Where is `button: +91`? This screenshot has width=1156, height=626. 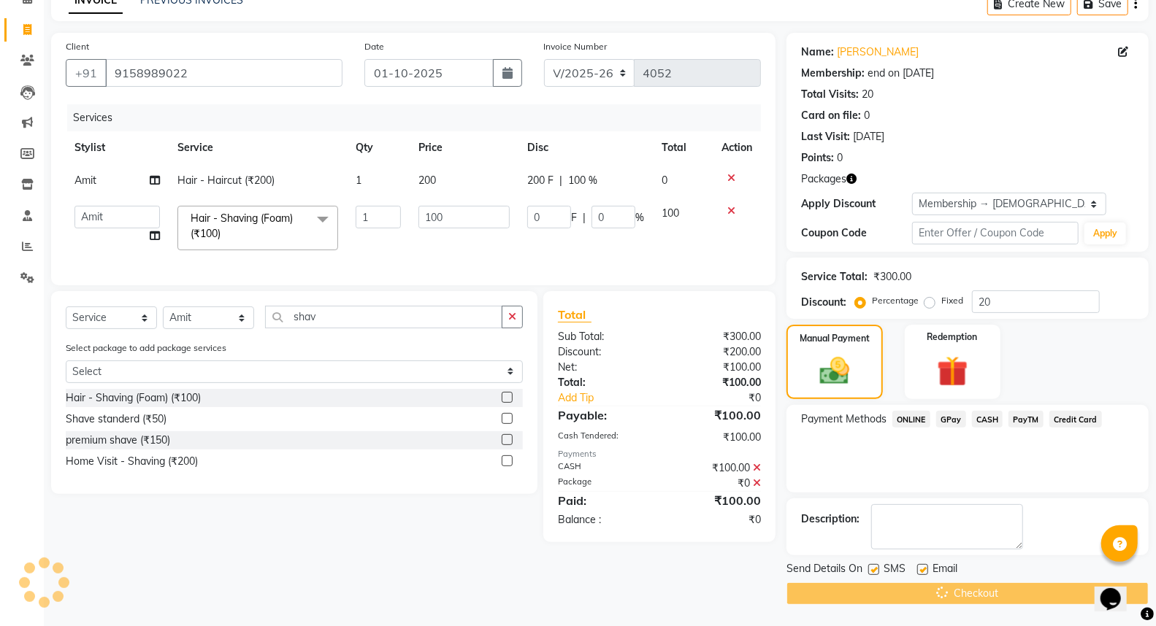
button: +91 is located at coordinates (86, 73).